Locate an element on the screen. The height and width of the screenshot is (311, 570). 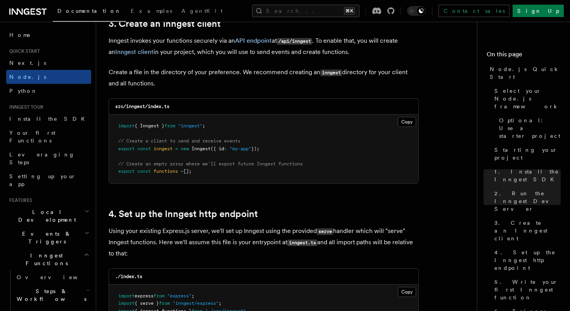
span: Select your Node.js framework is located at coordinates (527, 99).